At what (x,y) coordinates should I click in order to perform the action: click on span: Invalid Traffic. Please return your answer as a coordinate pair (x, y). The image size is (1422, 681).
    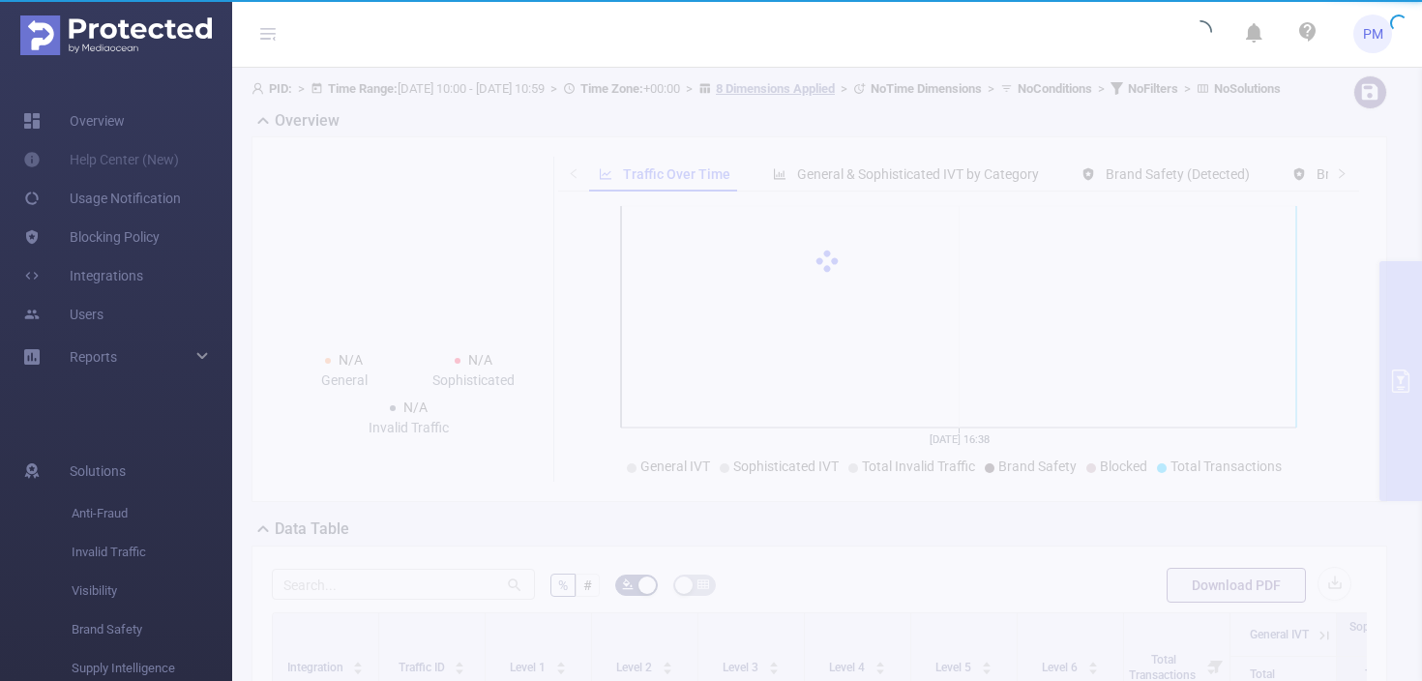
    Looking at the image, I should click on (152, 553).